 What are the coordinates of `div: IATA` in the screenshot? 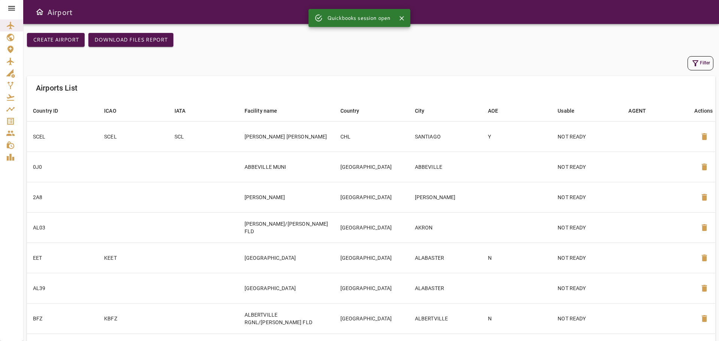 It's located at (180, 111).